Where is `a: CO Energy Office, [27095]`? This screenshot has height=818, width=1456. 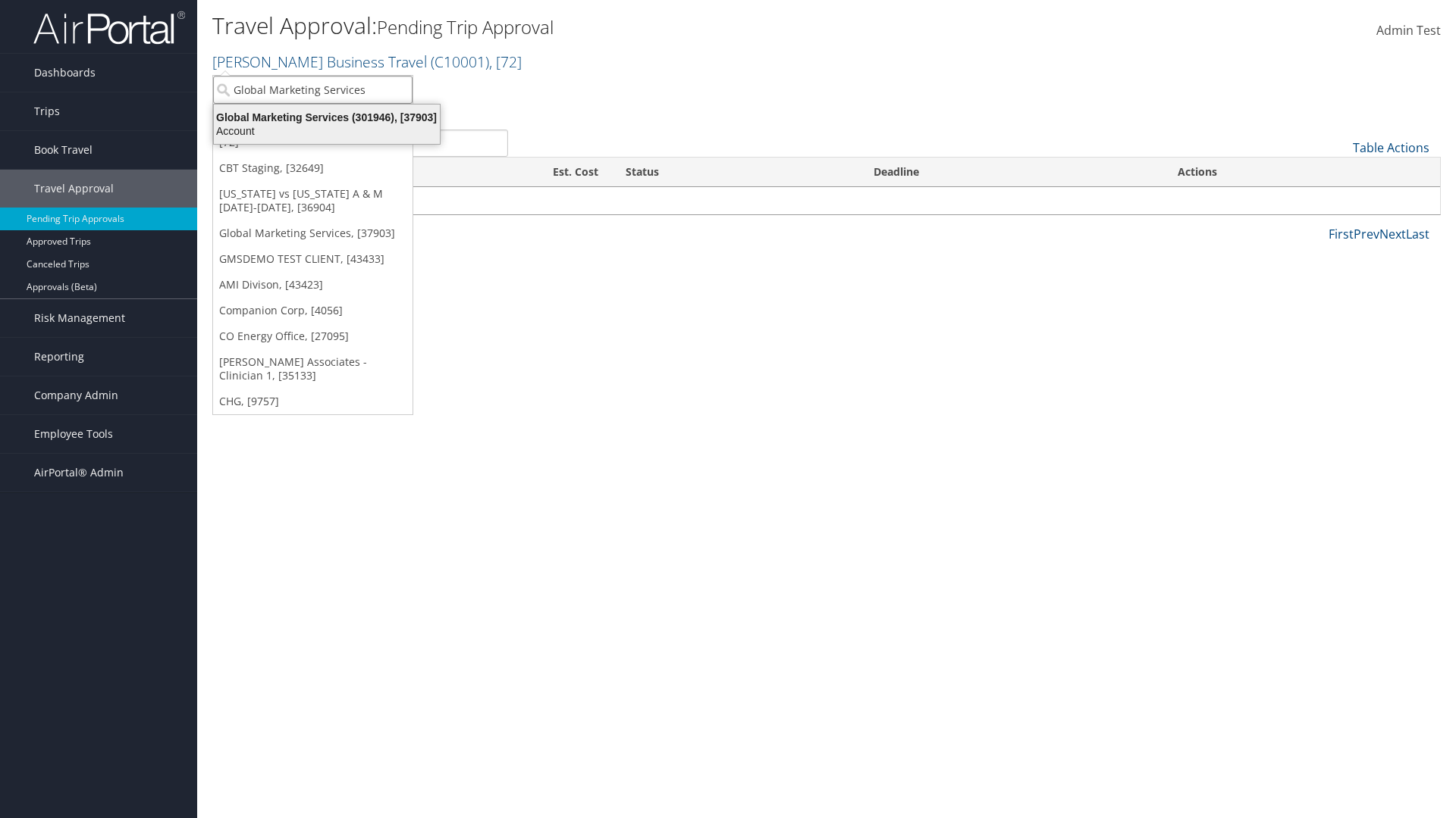 a: CO Energy Office, [27095] is located at coordinates (312, 336).